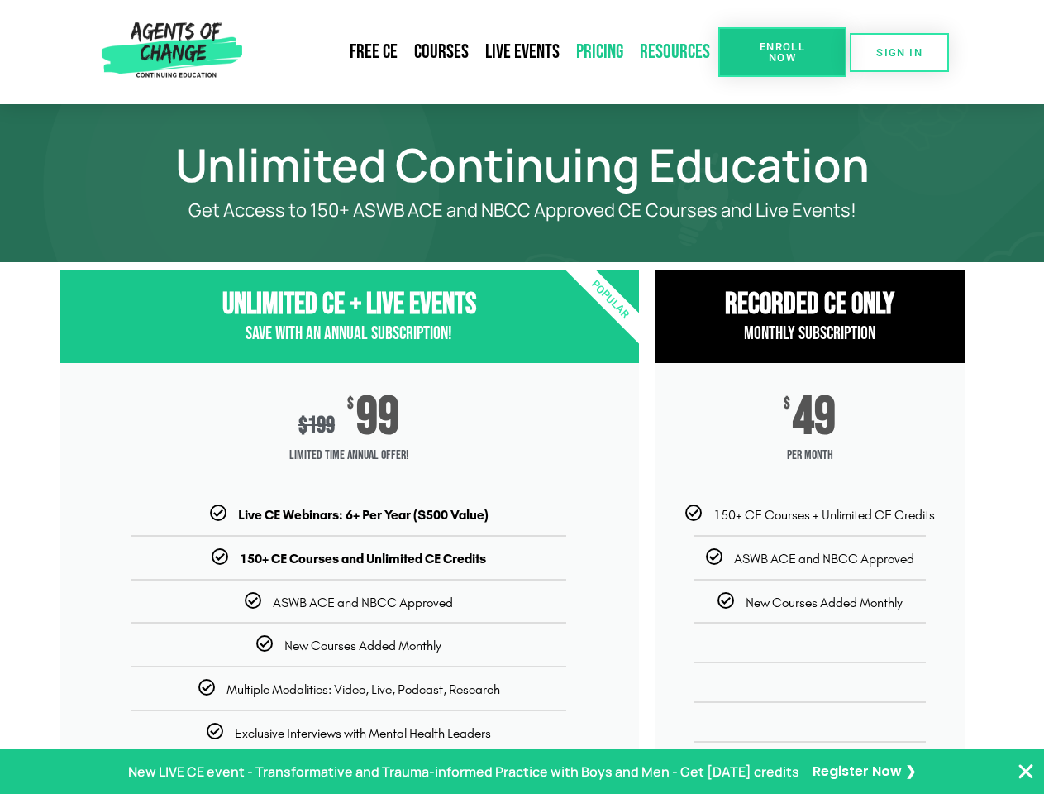 Image resolution: width=1044 pixels, height=794 pixels. What do you see at coordinates (675, 52) in the screenshot?
I see `a: Resources` at bounding box center [675, 52].